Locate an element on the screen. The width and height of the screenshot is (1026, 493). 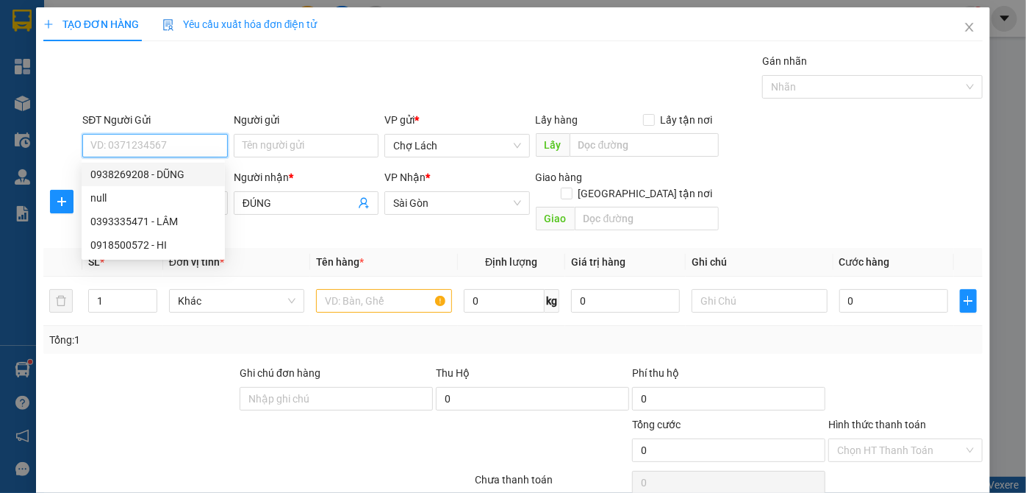
span: Định lượng is located at coordinates (511, 262).